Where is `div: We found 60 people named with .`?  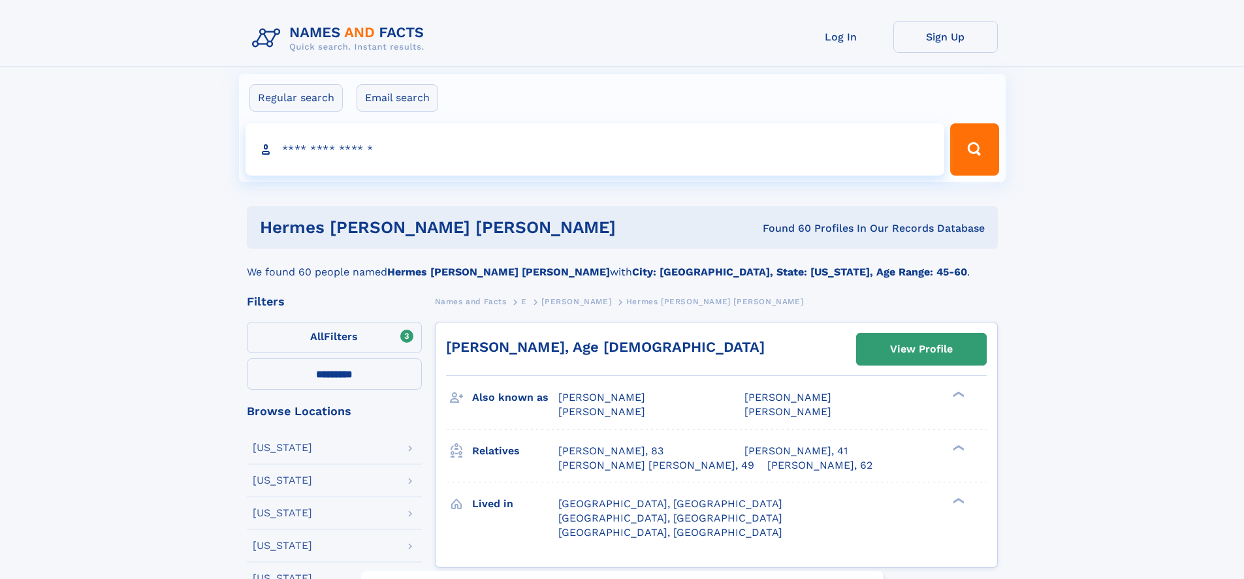
div: We found 60 people named with . is located at coordinates (622, 264).